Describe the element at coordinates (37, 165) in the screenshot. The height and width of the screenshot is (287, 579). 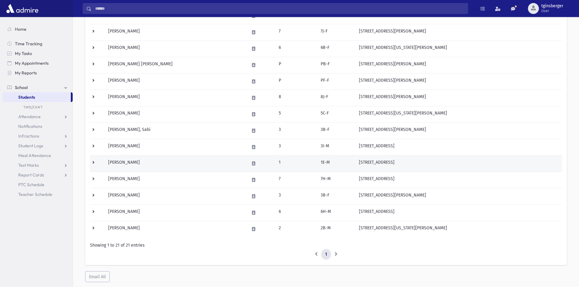
I see `a: Test Marks` at that location.